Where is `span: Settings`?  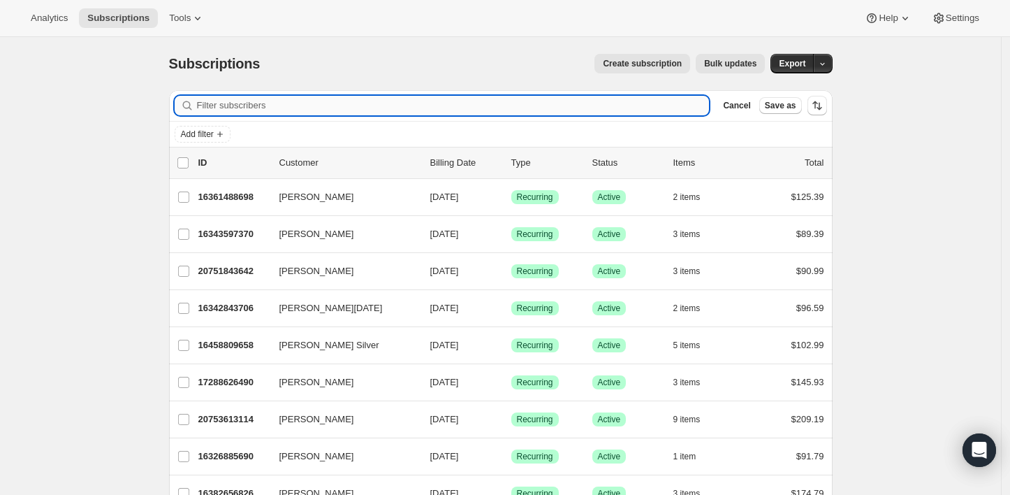
span: Settings is located at coordinates (963, 18).